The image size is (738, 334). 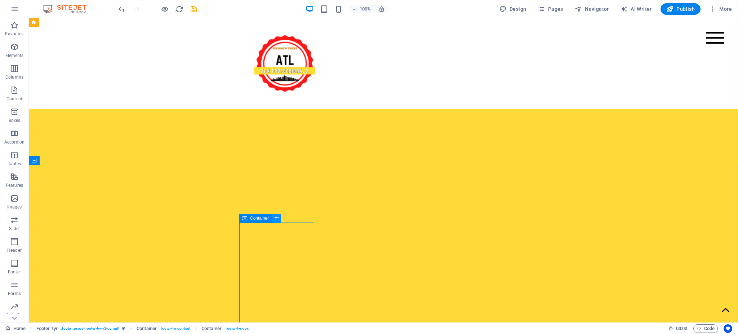 I want to click on p: Elements, so click(x=14, y=55).